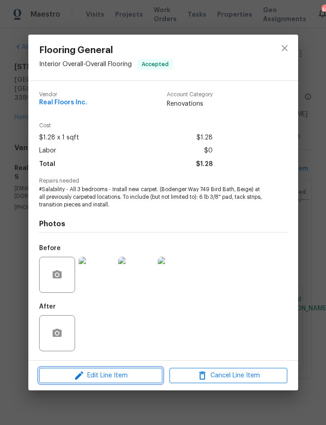 This screenshot has width=326, height=425. What do you see at coordinates (47, 164) in the screenshot?
I see `span: Total` at bounding box center [47, 164].